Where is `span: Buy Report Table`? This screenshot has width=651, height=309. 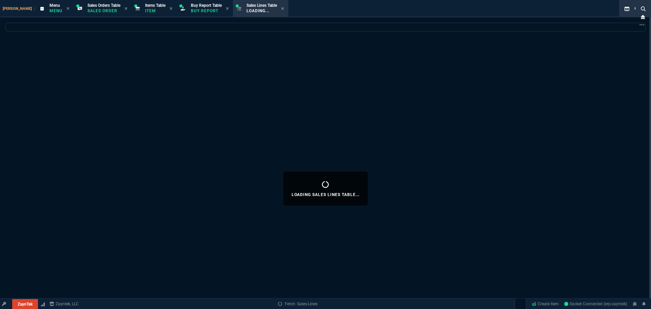 span: Buy Report Table is located at coordinates (206, 5).